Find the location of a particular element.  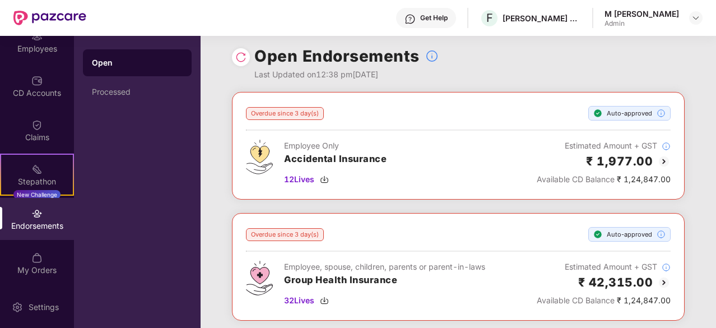

img: svg+xml;base64,PHN2ZyBpZD0iQ0RfQWNjb3VudHMiIGRhdGEtbmFtZT0iQ0QgQWNjb3VudHMiIHhtbG5zPSJodHRwOi8vd3... is located at coordinates (37, 81).